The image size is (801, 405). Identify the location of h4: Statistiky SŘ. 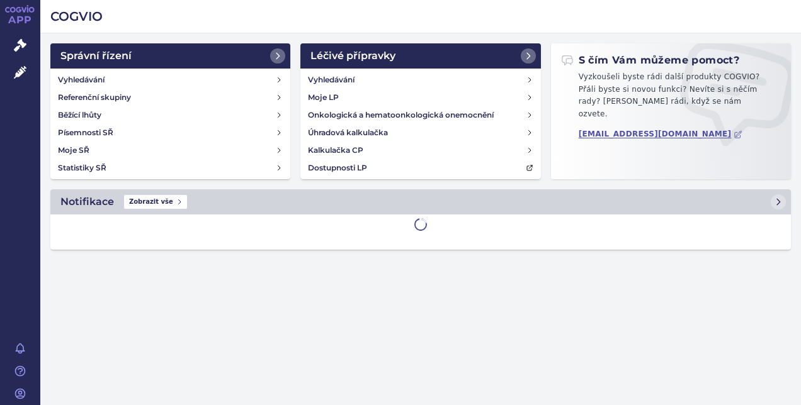
(82, 168).